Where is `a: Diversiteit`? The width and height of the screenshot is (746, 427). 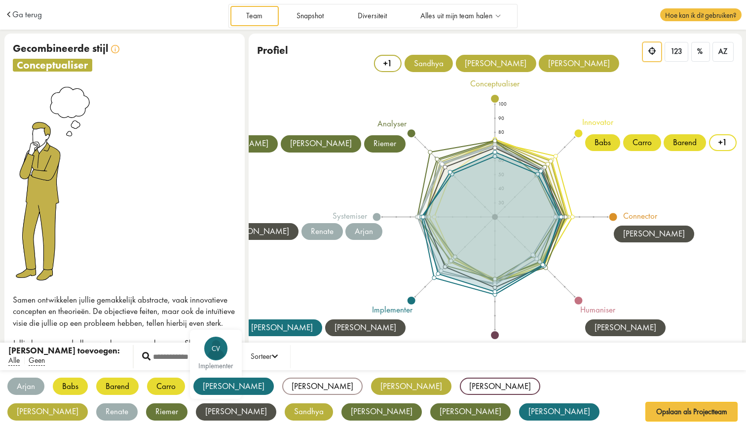 a: Diversiteit is located at coordinates (372, 16).